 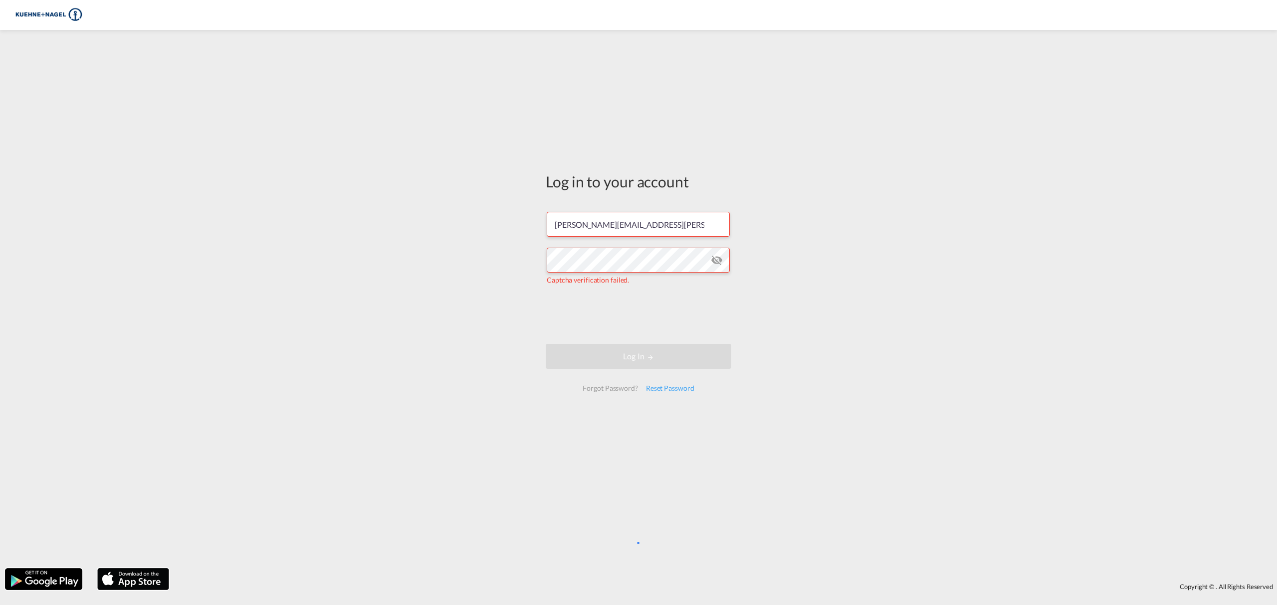 I want to click on div: Reset Password, so click(x=670, y=388).